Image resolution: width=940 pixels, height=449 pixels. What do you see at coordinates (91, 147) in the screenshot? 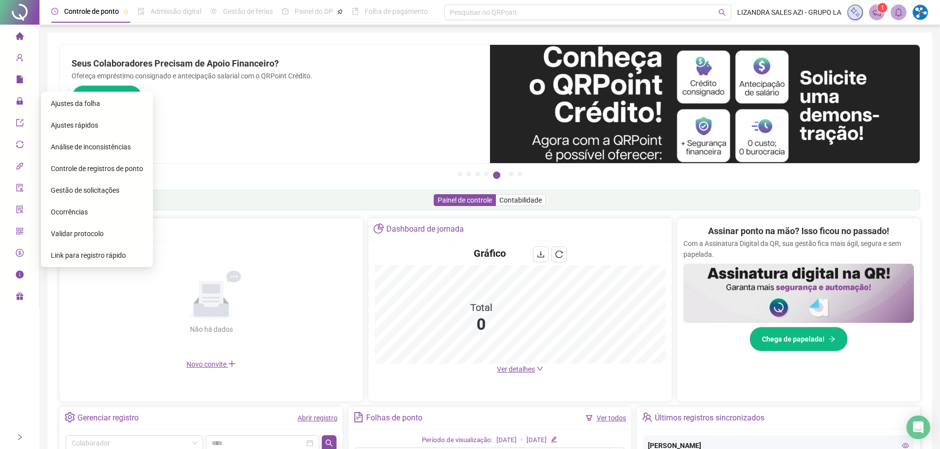
I see `span: Análise de inconsistências` at bounding box center [91, 147].